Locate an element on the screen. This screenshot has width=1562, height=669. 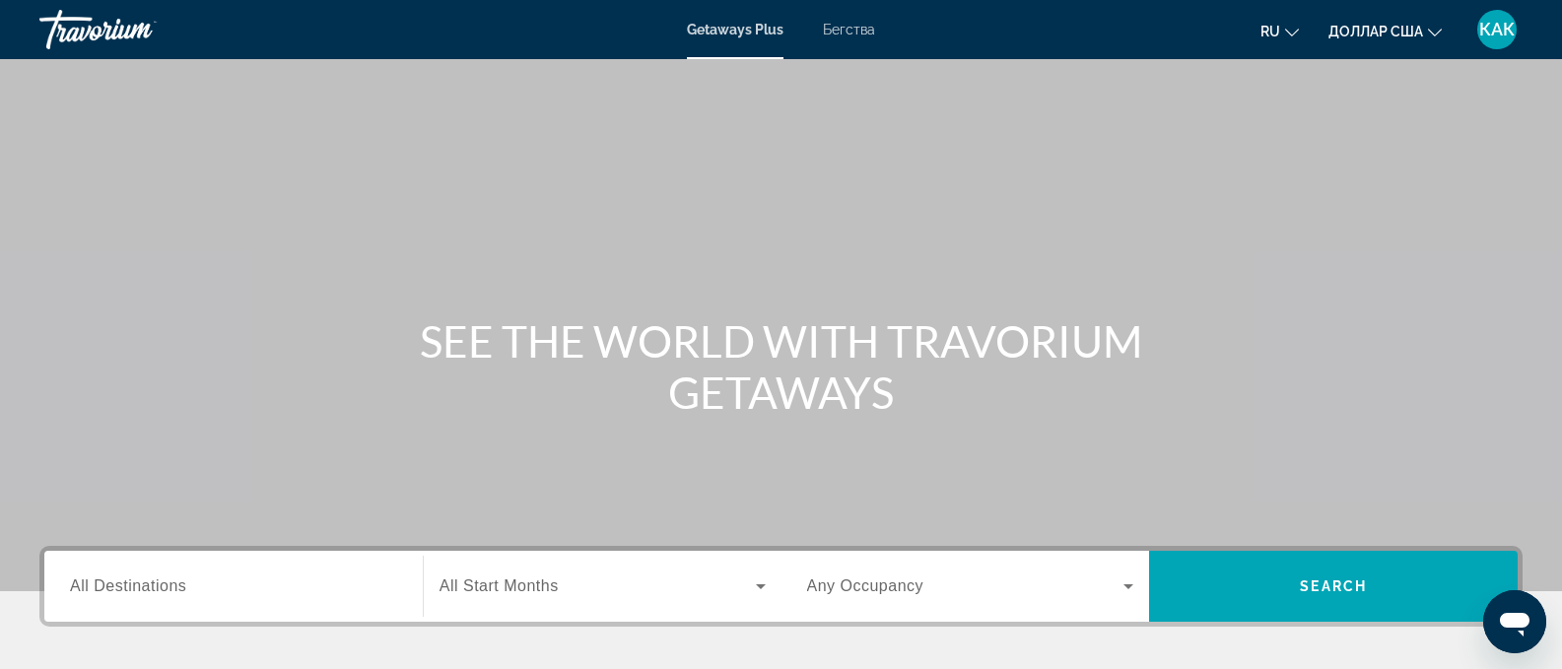
font: доллар США is located at coordinates (1376, 32).